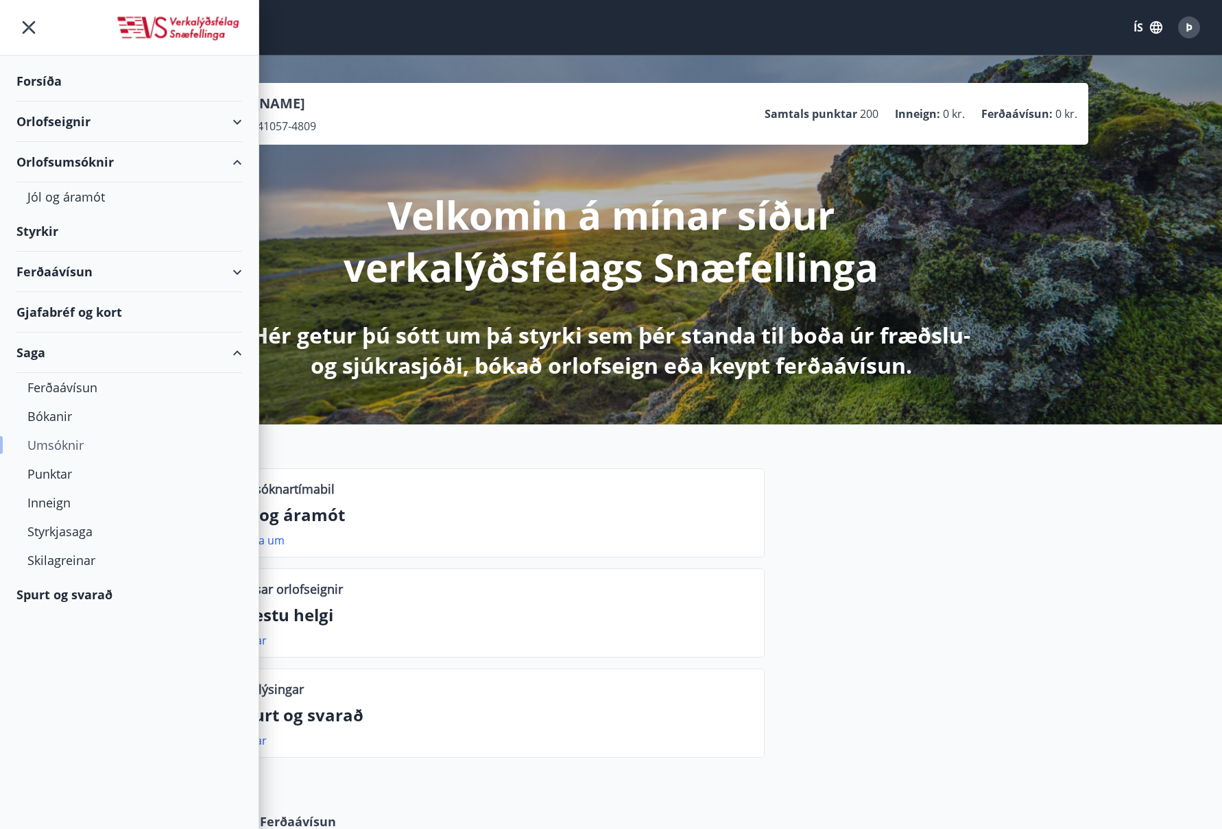  Describe the element at coordinates (918, 114) in the screenshot. I see `p: Inneign :` at that location.